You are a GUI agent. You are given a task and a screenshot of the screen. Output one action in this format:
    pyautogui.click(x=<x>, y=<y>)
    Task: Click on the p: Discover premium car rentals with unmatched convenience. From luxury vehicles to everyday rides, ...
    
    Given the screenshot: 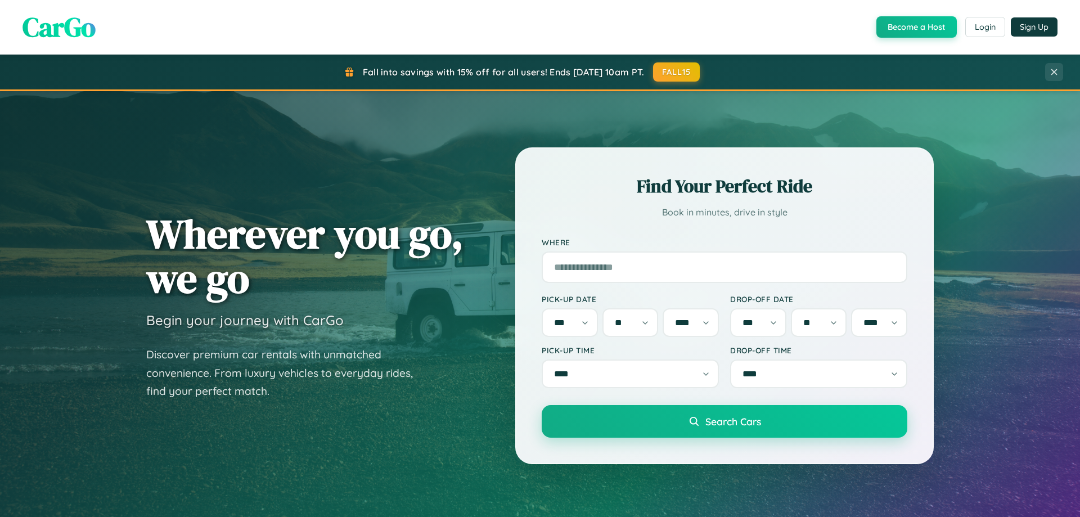 What is the action you would take?
    pyautogui.click(x=287, y=373)
    